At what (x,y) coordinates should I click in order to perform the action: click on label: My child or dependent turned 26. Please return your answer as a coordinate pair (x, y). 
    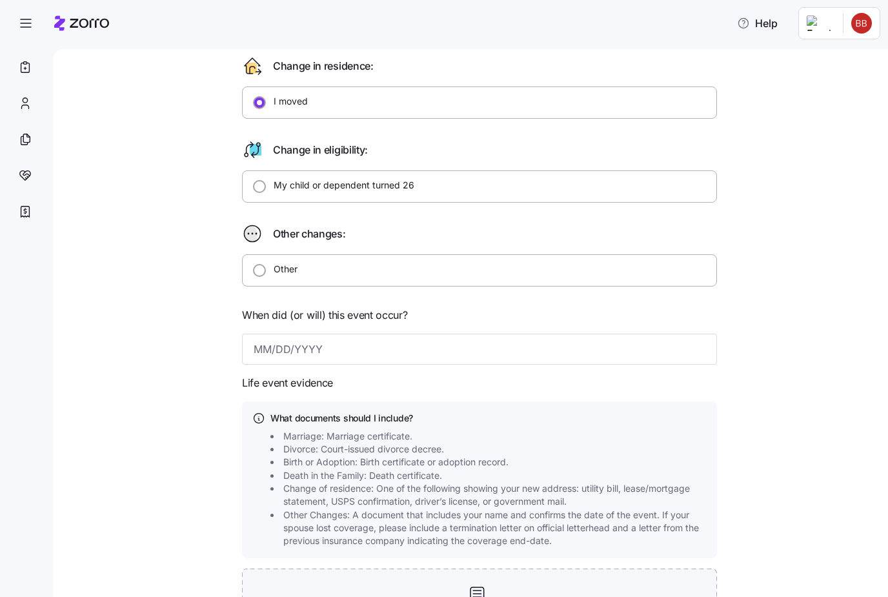
    Looking at the image, I should click on (340, 185).